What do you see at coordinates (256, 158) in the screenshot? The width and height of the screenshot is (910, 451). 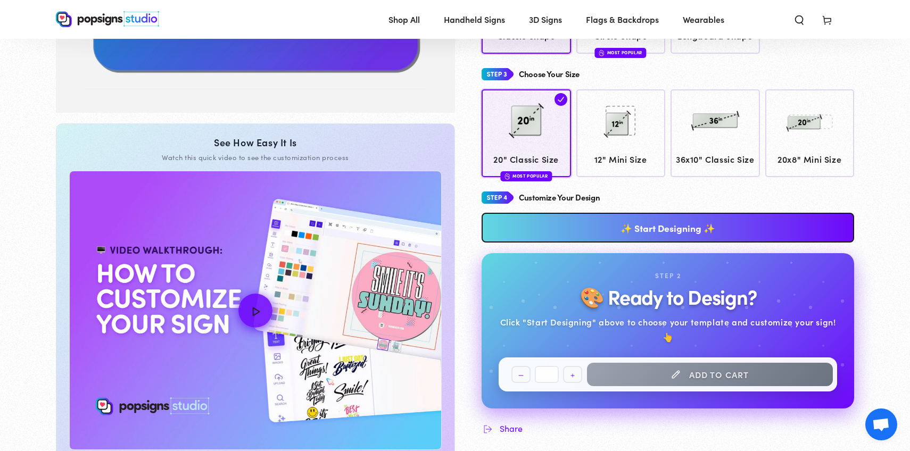 I see `div: Watch this quick video to see the customization process` at bounding box center [256, 158].